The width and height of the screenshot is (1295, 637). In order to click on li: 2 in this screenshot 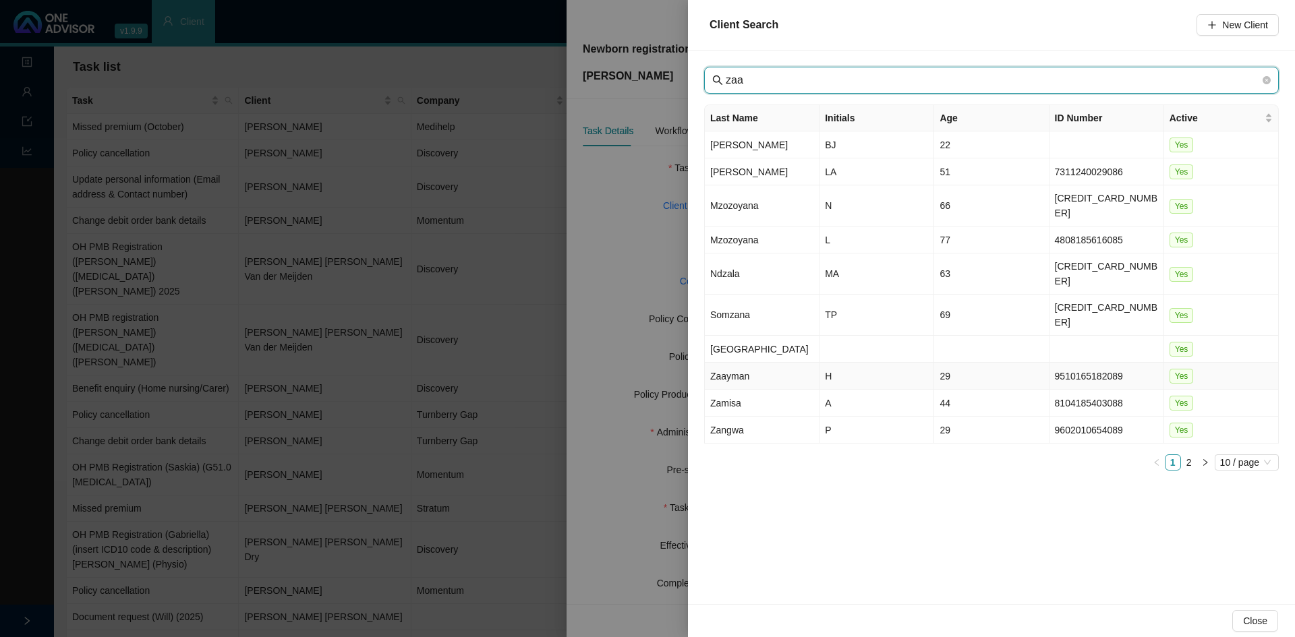, I will do `click(1189, 463)`.